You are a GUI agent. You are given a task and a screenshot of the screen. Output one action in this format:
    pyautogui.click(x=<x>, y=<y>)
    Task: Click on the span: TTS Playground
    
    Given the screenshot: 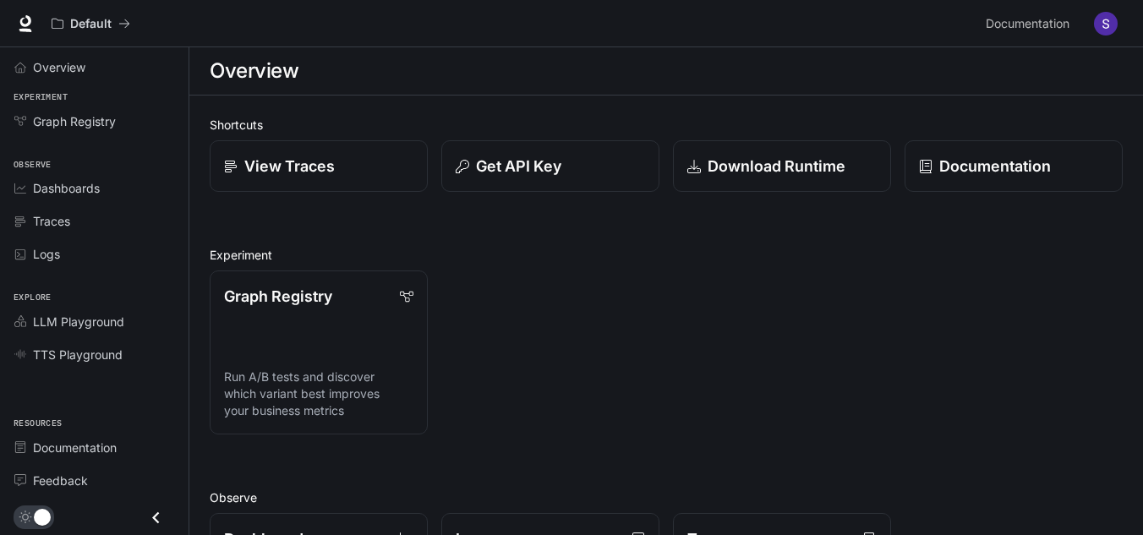 What is the action you would take?
    pyautogui.click(x=78, y=354)
    